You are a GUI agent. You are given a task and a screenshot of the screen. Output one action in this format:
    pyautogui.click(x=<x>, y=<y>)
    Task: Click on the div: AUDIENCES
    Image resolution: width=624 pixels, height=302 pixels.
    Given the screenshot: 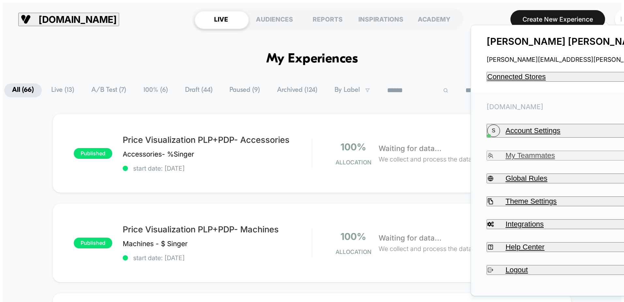 What is the action you would take?
    pyautogui.click(x=274, y=19)
    